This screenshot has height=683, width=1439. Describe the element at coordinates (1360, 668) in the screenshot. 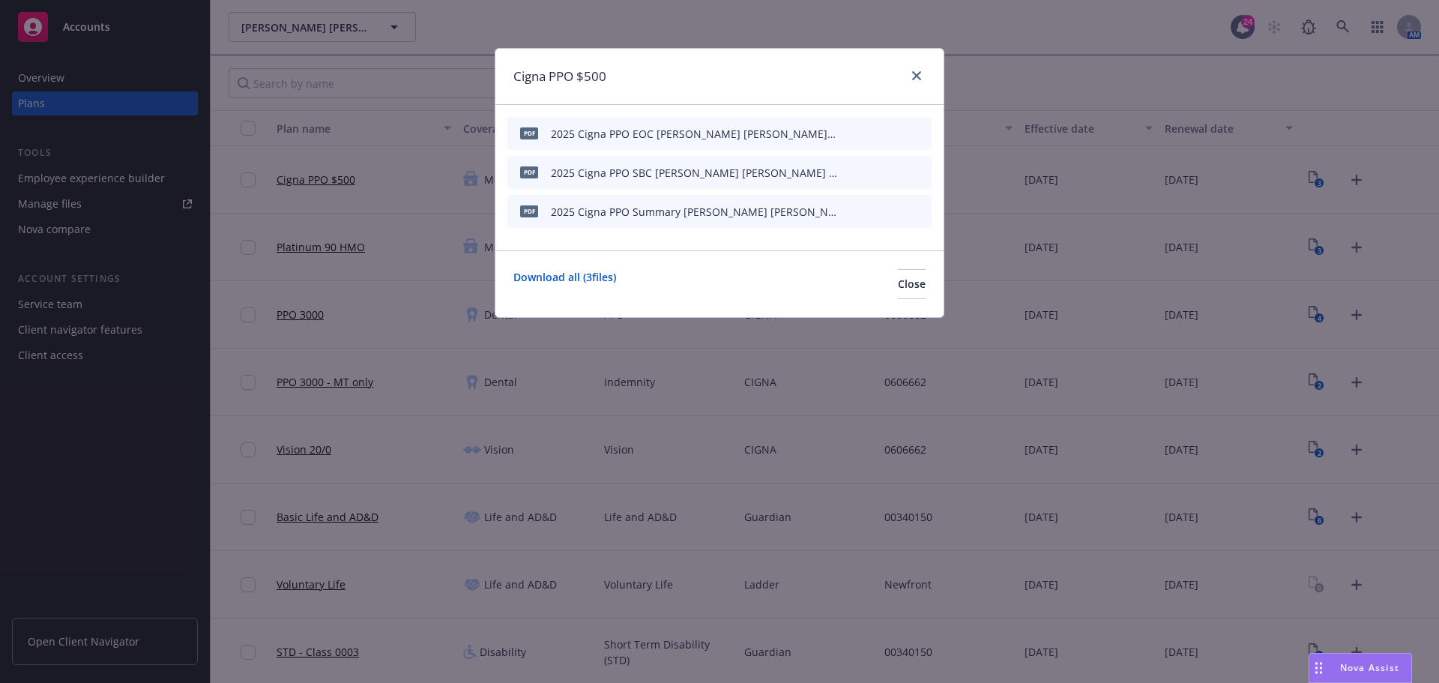

I see `button: Nova Assist` at that location.